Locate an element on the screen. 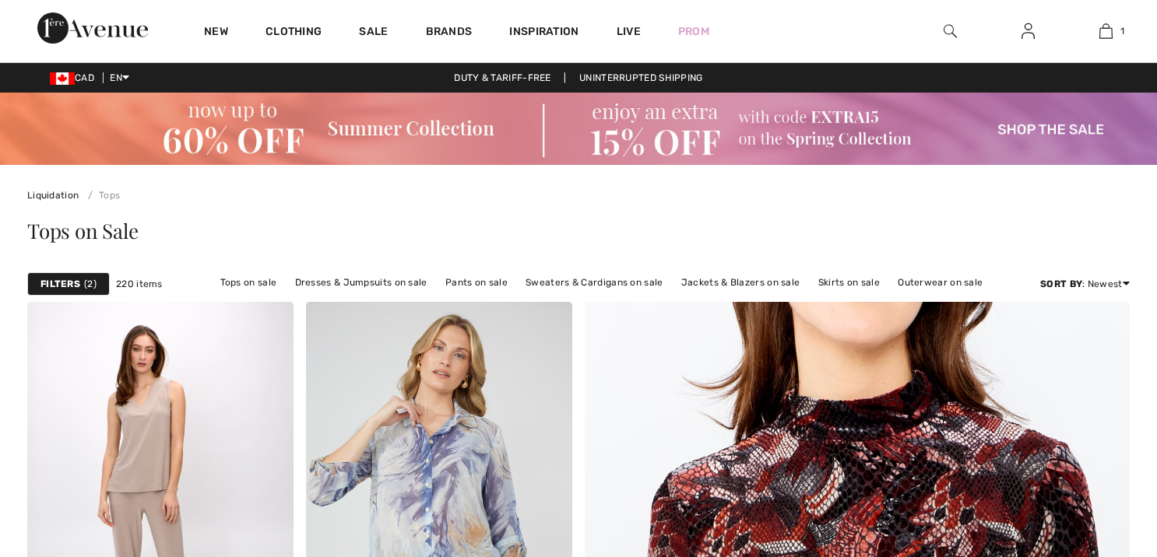 Image resolution: width=1157 pixels, height=557 pixels. a: Sale is located at coordinates (373, 33).